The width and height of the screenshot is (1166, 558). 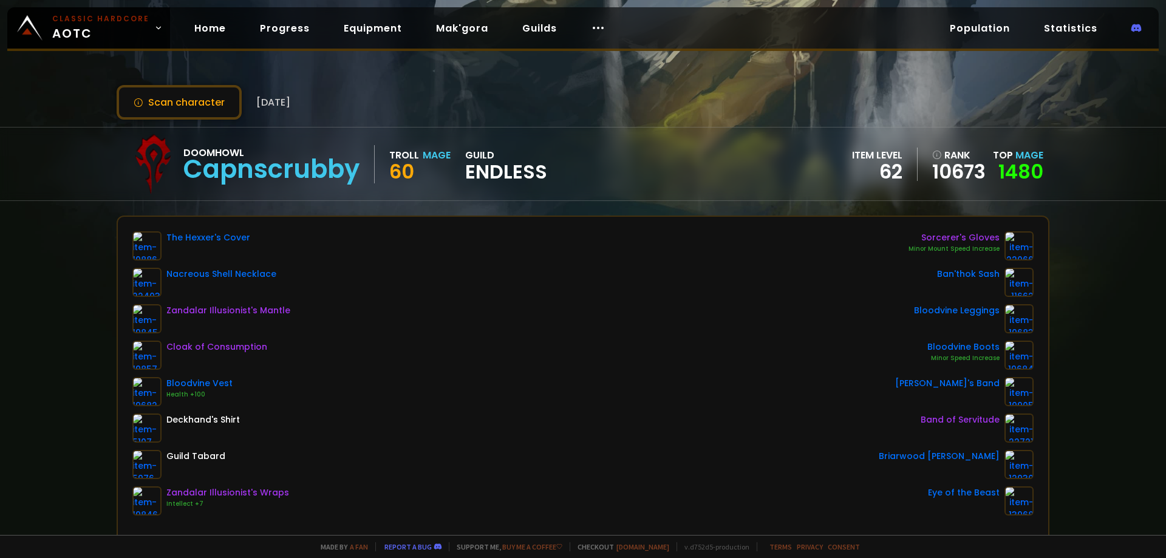 I want to click on img: item-22403, so click(x=147, y=283).